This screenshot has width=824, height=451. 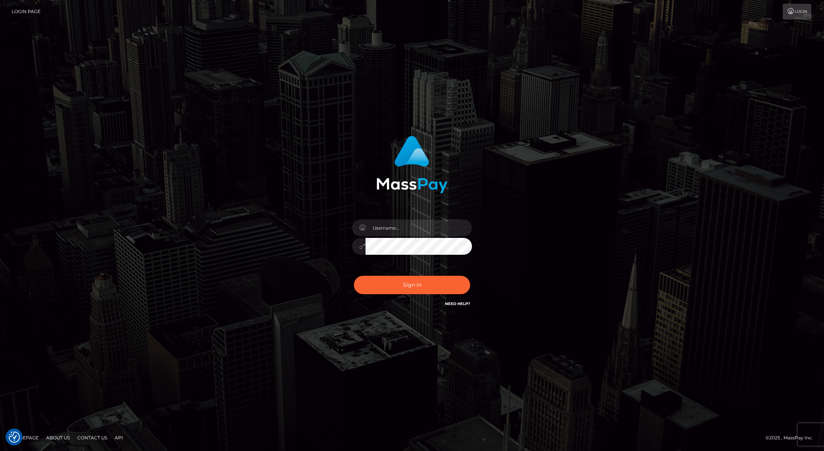 I want to click on a: Login, so click(x=797, y=12).